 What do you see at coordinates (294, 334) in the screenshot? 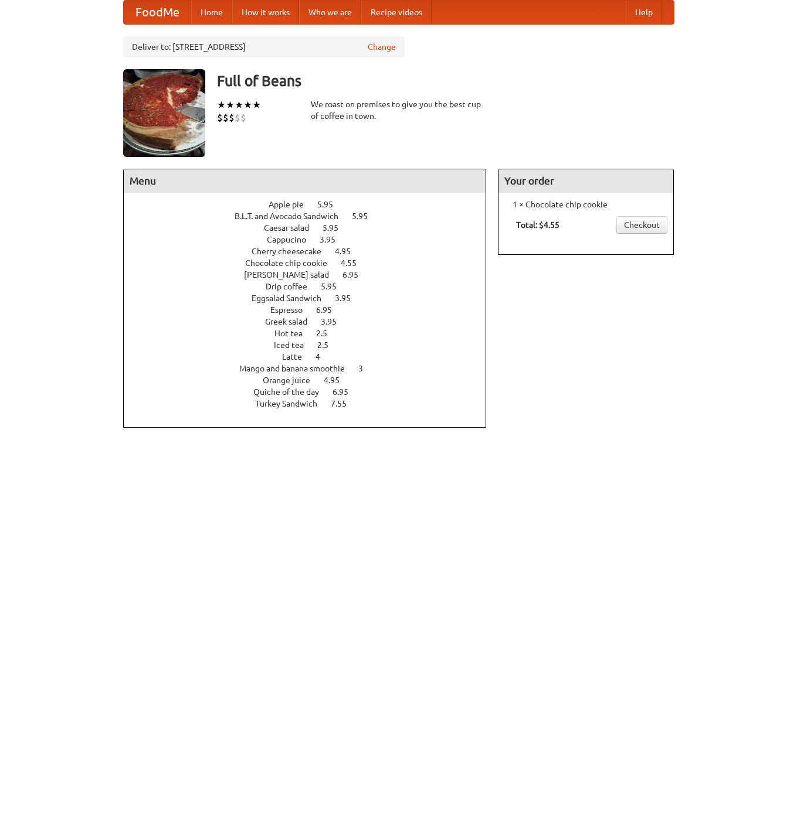
I see `span: Hot tea` at bounding box center [294, 334].